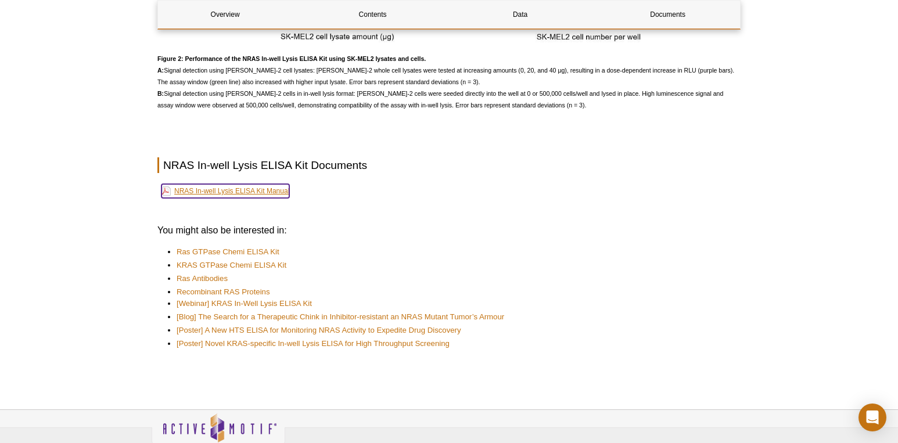  What do you see at coordinates (873, 418) in the screenshot?
I see `div: Open Intercom Messenger` at bounding box center [873, 418].